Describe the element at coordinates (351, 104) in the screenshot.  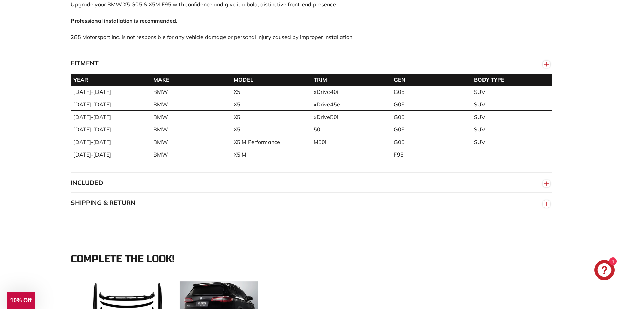
I see `td: xDrive45e` at that location.